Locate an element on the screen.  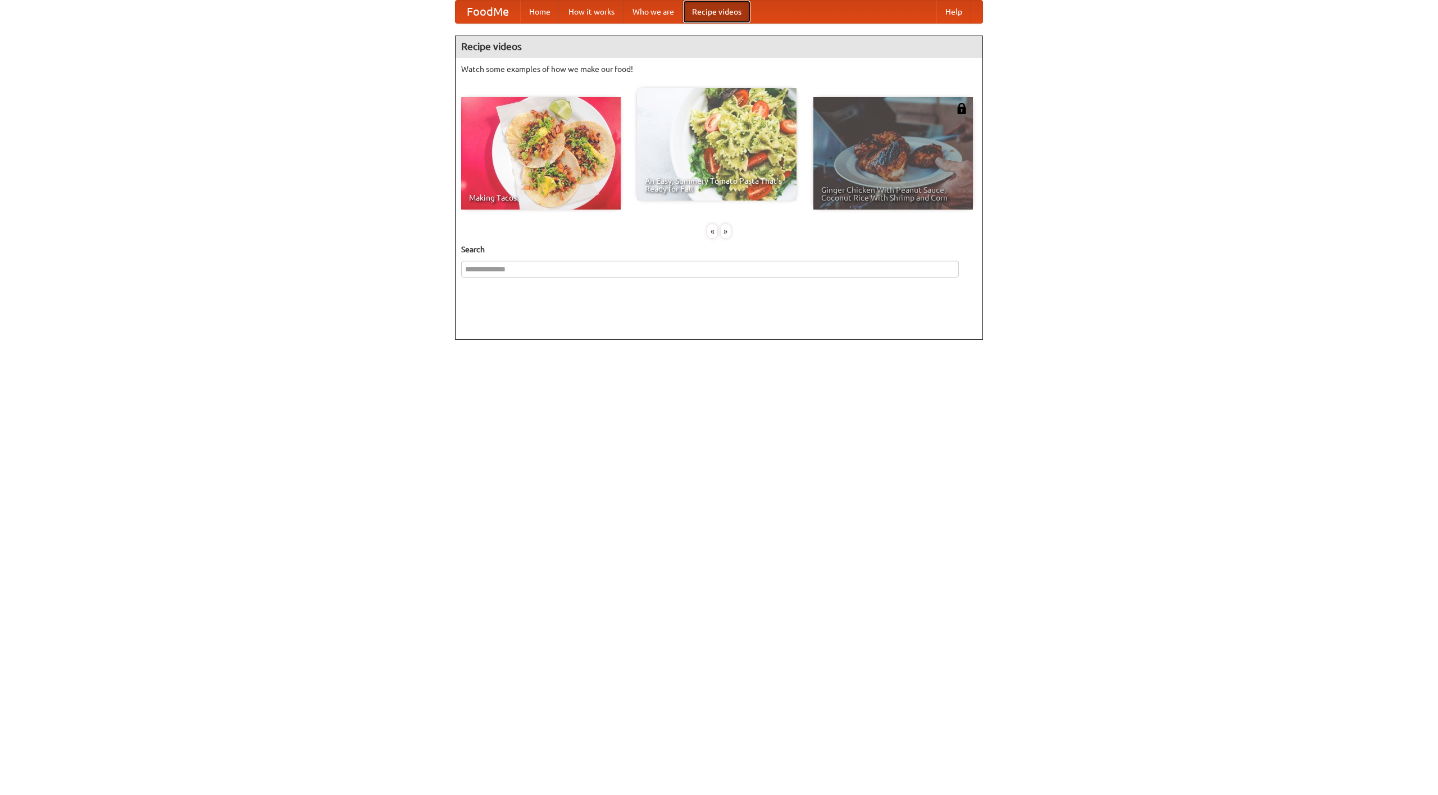
h4: Recipe videos is located at coordinates (719, 47).